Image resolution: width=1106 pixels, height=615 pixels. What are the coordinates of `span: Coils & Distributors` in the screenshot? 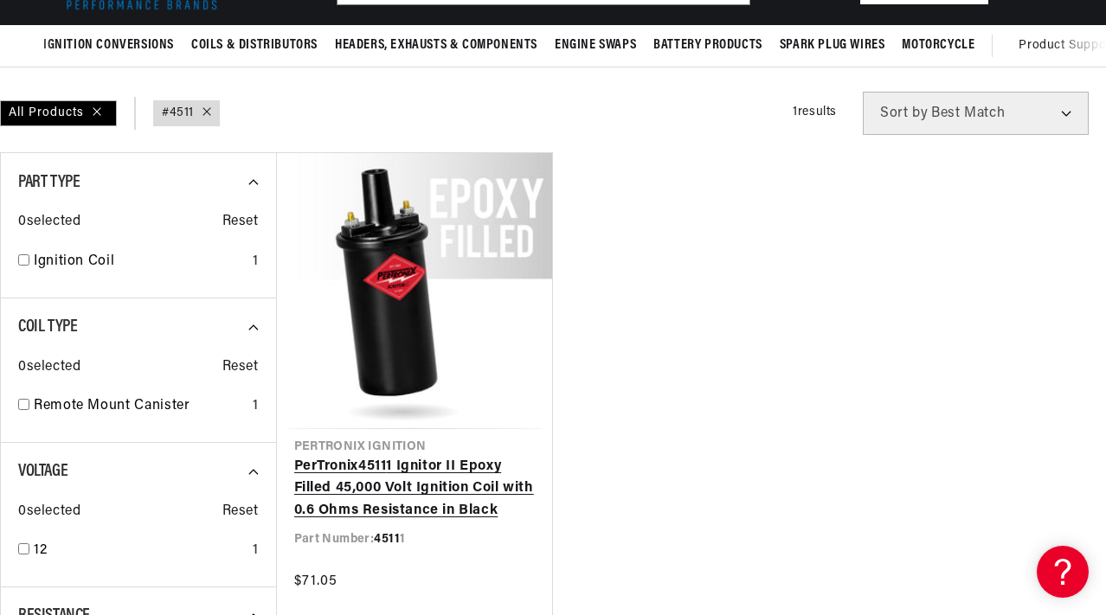 It's located at (254, 45).